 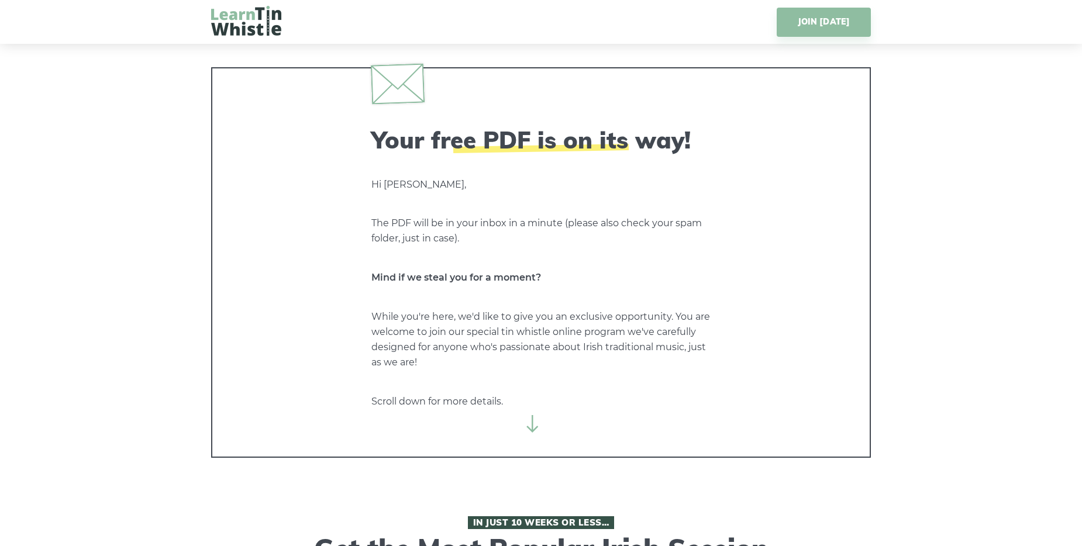 What do you see at coordinates (541, 523) in the screenshot?
I see `span: In Just 10 Weeks or Less…` at bounding box center [541, 523].